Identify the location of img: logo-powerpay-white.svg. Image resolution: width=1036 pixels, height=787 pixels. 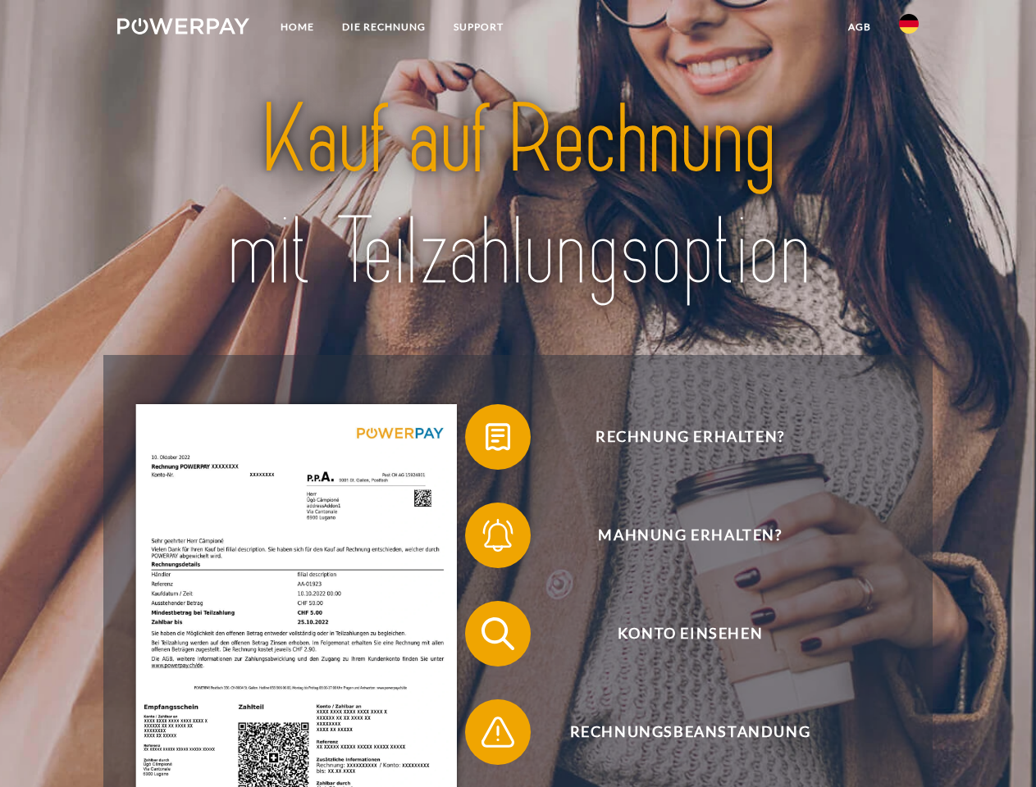
(183, 26).